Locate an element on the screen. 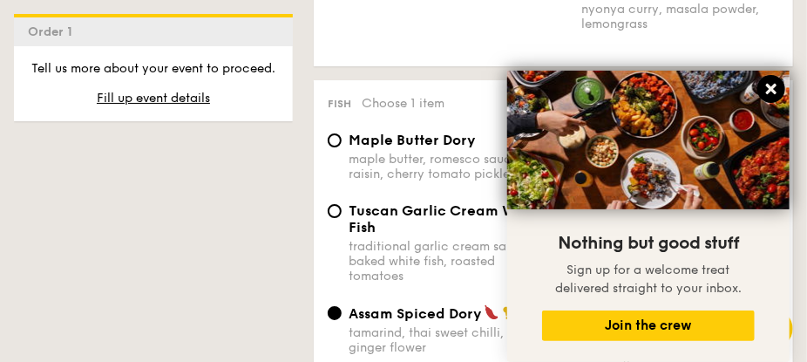 Image resolution: width=807 pixels, height=362 pixels. p: Tell us more about your event to proceed. is located at coordinates (153, 69).